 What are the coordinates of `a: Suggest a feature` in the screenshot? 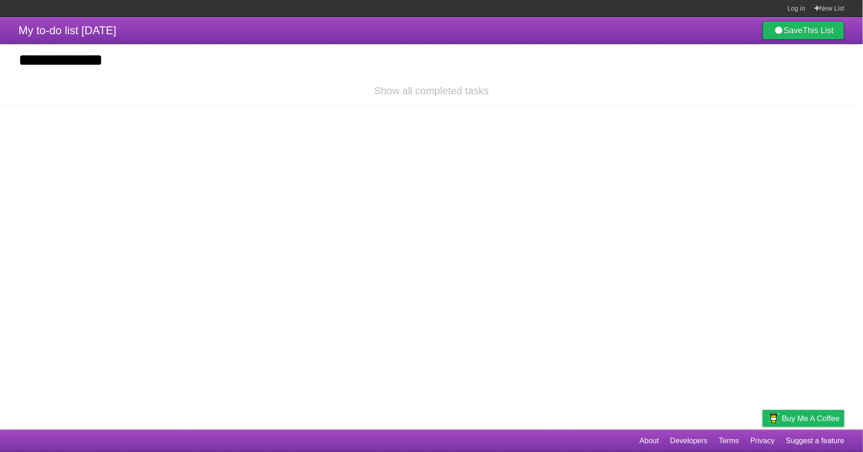 It's located at (816, 441).